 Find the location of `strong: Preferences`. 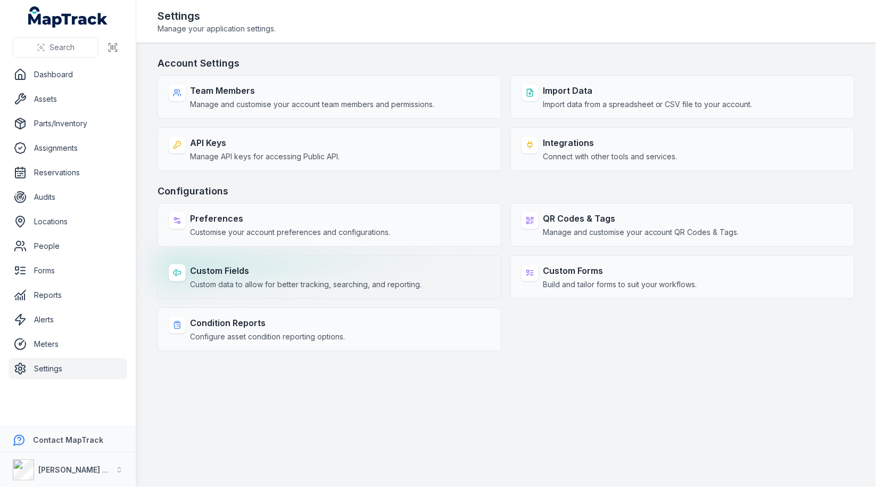

strong: Preferences is located at coordinates (290, 218).